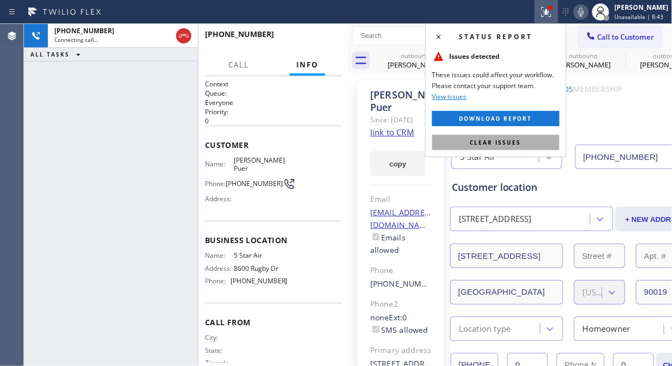 The image size is (672, 366). Describe the element at coordinates (401, 324) in the screenshot. I see `div: none` at that location.